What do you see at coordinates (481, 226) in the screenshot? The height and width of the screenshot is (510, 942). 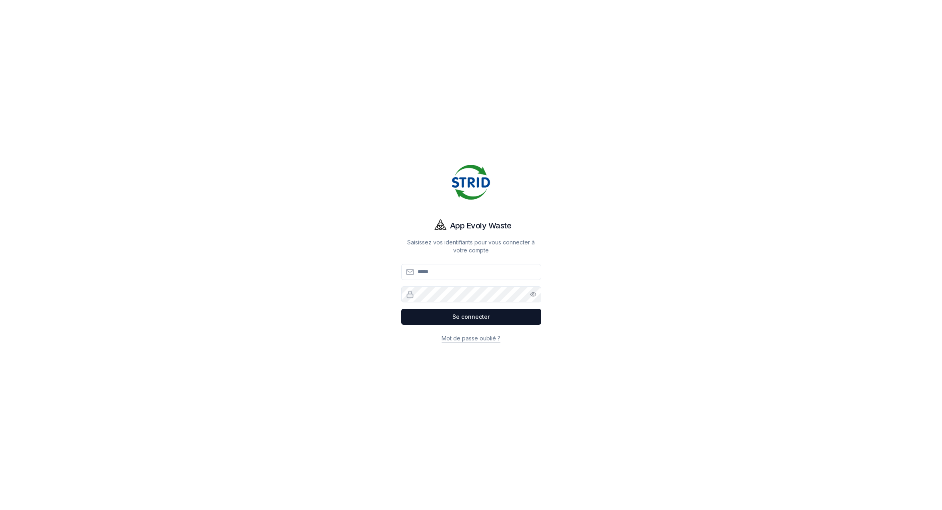 I see `h1: App Evoly Waste` at bounding box center [481, 226].